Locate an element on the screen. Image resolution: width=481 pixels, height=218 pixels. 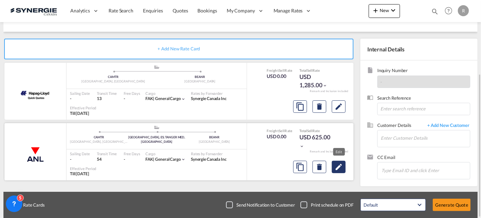
md-icon: icon-plus 400-fg is located at coordinates (375, 10).